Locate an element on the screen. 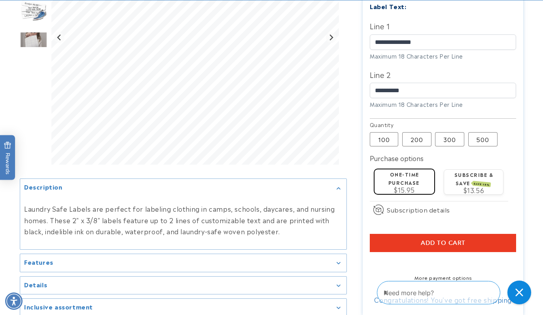 The height and width of the screenshot is (315, 543). label: Purchase options is located at coordinates (397, 158).